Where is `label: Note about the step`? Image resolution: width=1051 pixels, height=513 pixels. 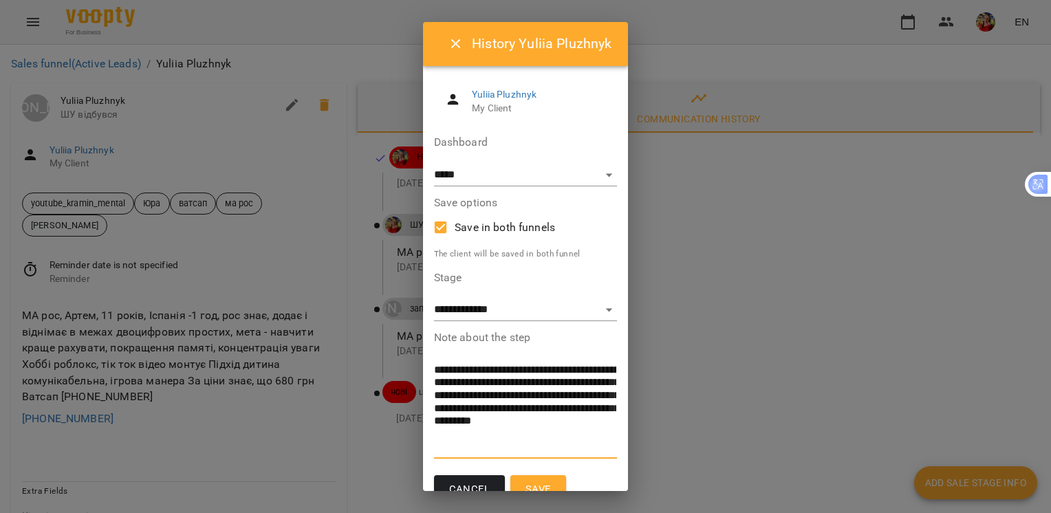 label: Note about the step is located at coordinates (525, 338).